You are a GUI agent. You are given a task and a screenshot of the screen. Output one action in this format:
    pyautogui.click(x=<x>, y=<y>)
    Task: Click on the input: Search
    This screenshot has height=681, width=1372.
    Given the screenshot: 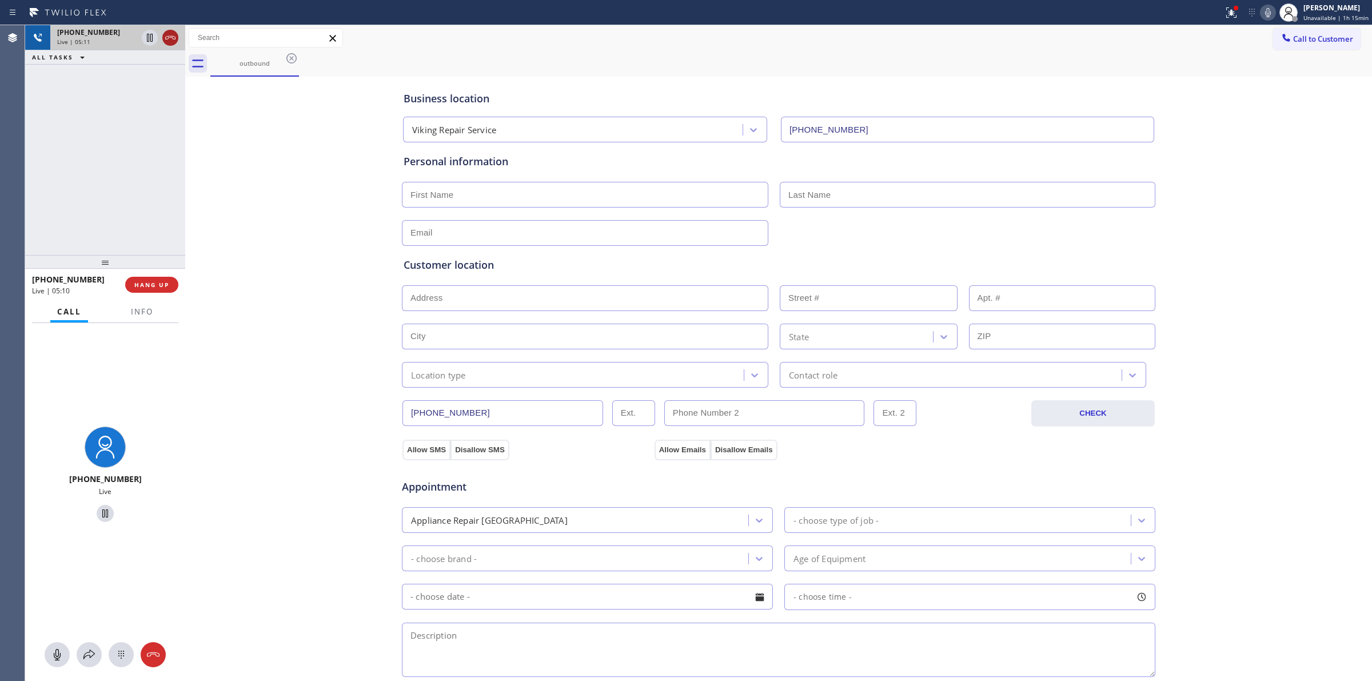 What is the action you would take?
    pyautogui.click(x=266, y=38)
    